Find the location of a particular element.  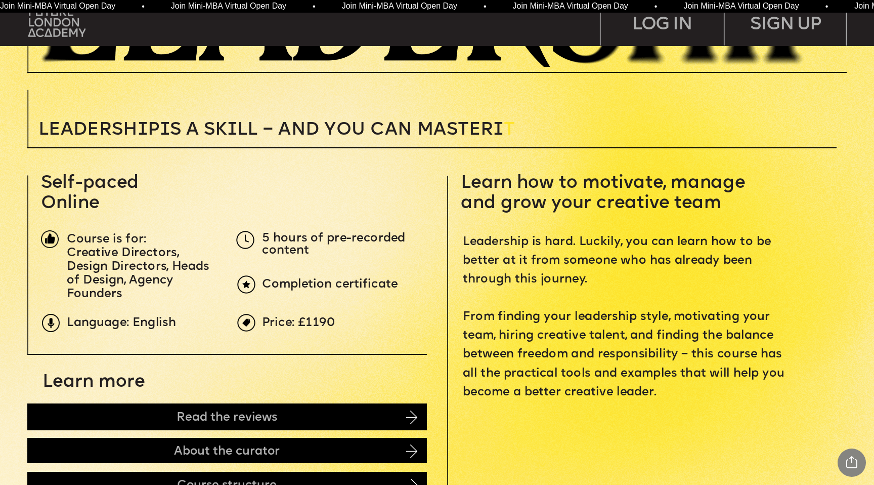

img: upload-6b0d0326-a6ce-441c-aac1-c2ff159b353e.png is located at coordinates (246, 284).